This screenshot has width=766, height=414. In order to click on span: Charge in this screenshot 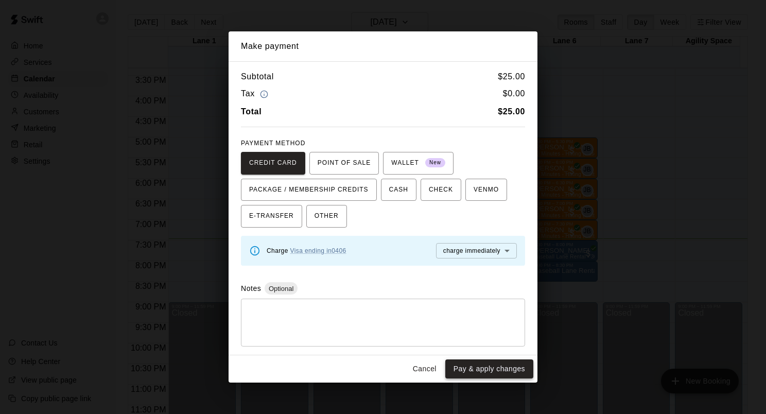, I will do `click(306, 251)`.